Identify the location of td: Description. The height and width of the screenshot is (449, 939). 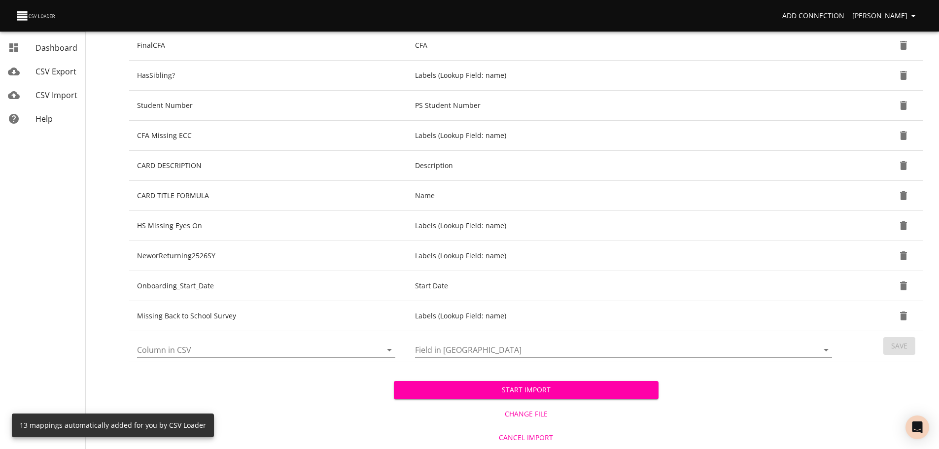
(625, 166).